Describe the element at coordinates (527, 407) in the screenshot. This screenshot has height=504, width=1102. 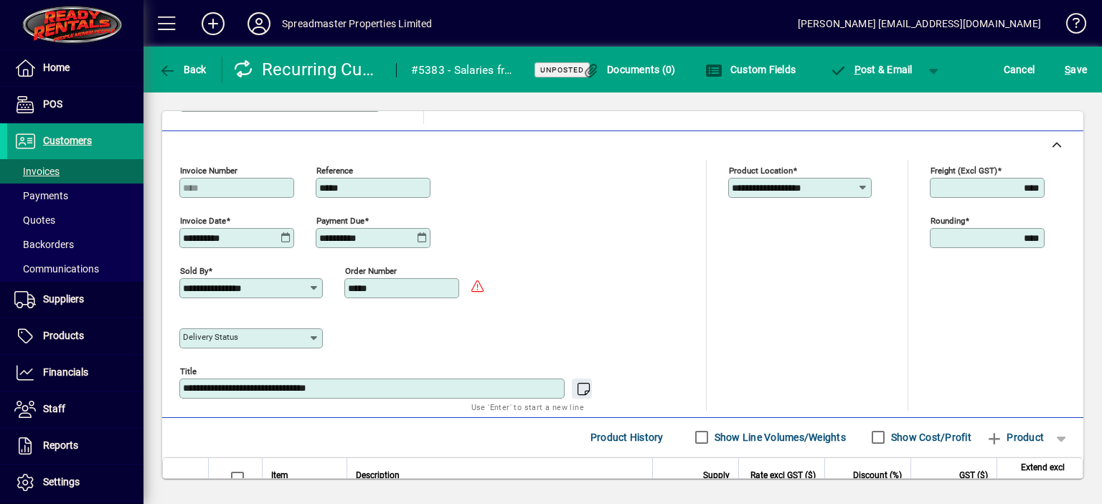
I see `mat-hint: Use 'Enter' to start a new line` at that location.